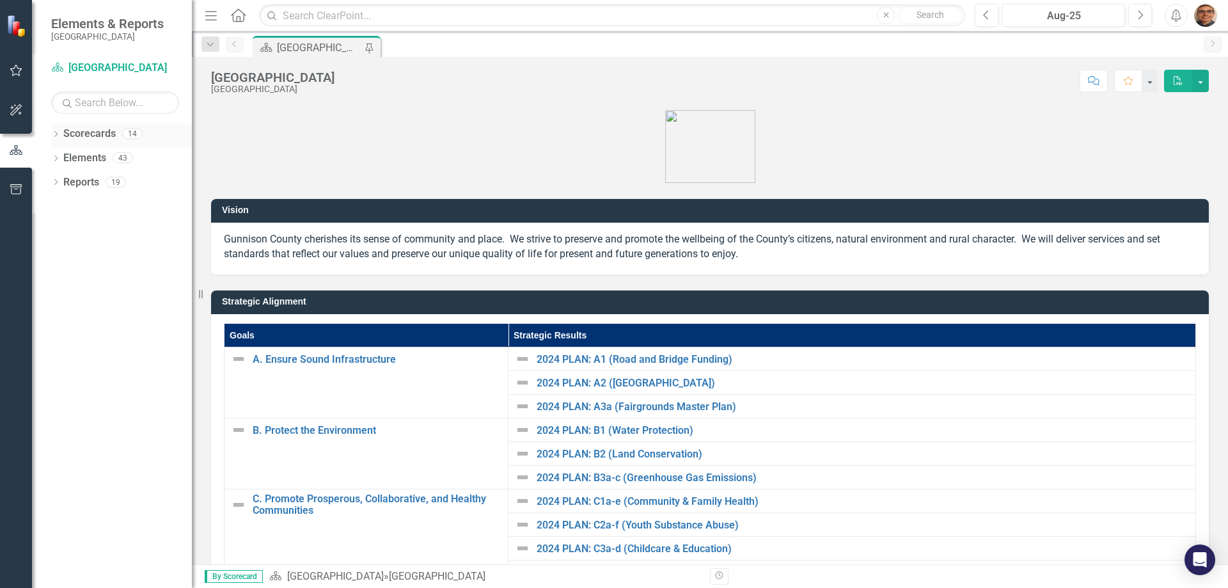  Describe the element at coordinates (712, 210) in the screenshot. I see `h3: Vision` at that location.